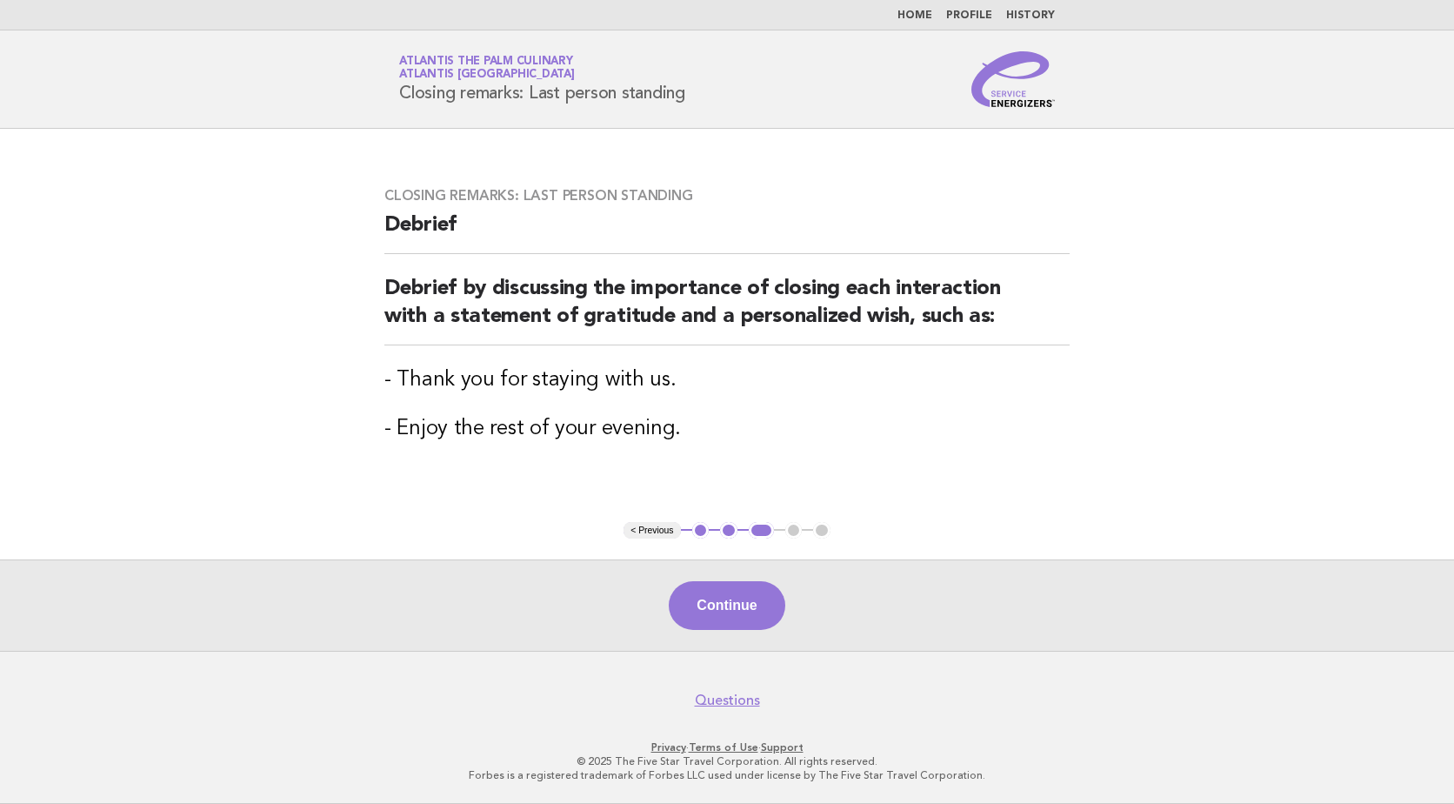 This screenshot has height=804, width=1454. Describe the element at coordinates (969, 16) in the screenshot. I see `a: Profile` at that location.